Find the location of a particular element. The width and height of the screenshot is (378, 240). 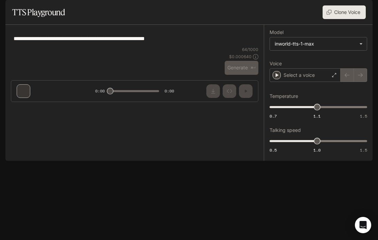

button: open drawer is located at coordinates (11, 10).